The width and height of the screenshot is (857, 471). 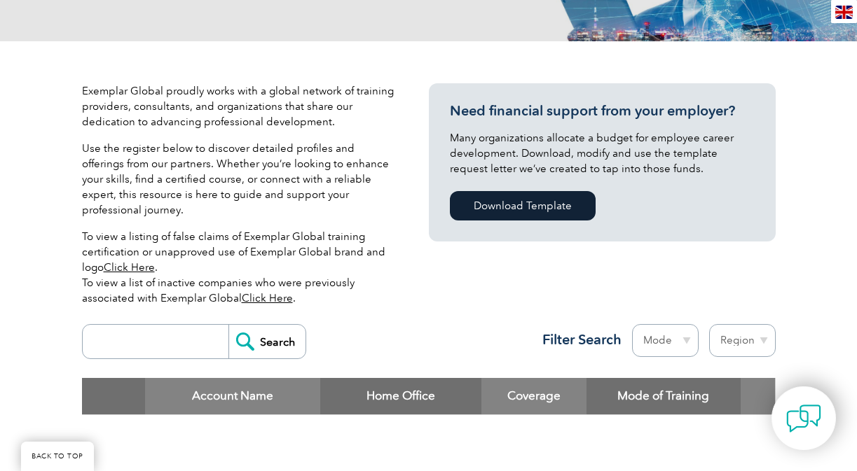 What do you see at coordinates (663, 396) in the screenshot?
I see `th: Mode of Training: activate to sort column ascending` at bounding box center [663, 396].